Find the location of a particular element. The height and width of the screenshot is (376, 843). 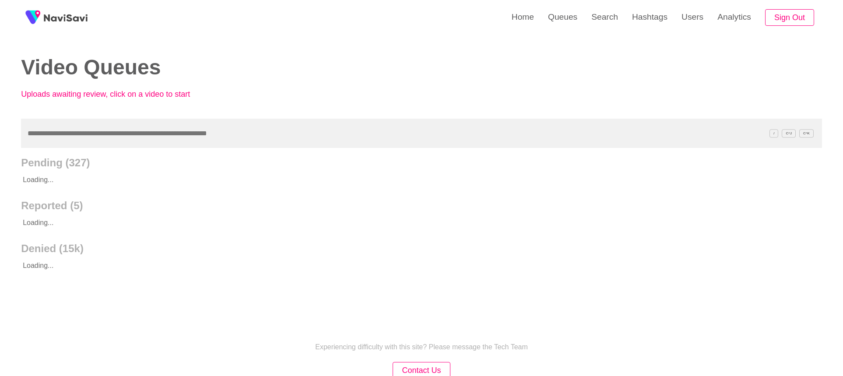

h2: Denied (15k) is located at coordinates (422, 249).